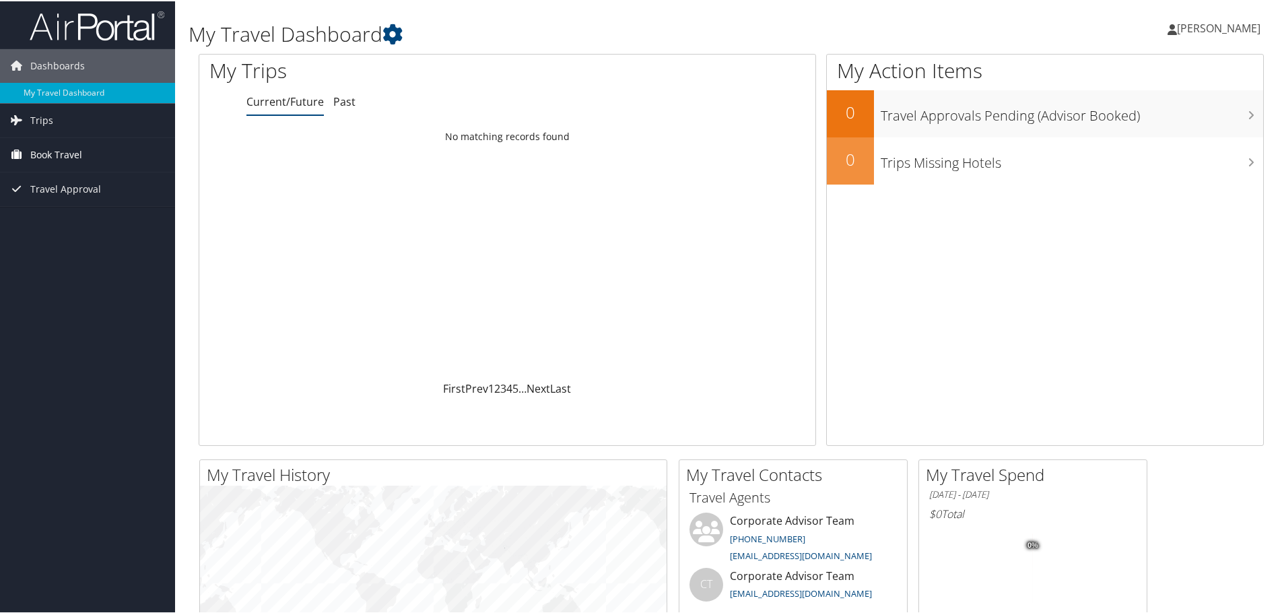 This screenshot has height=613, width=1282. What do you see at coordinates (1045, 160) in the screenshot?
I see `a: 0Trips Missing Hotels` at bounding box center [1045, 160].